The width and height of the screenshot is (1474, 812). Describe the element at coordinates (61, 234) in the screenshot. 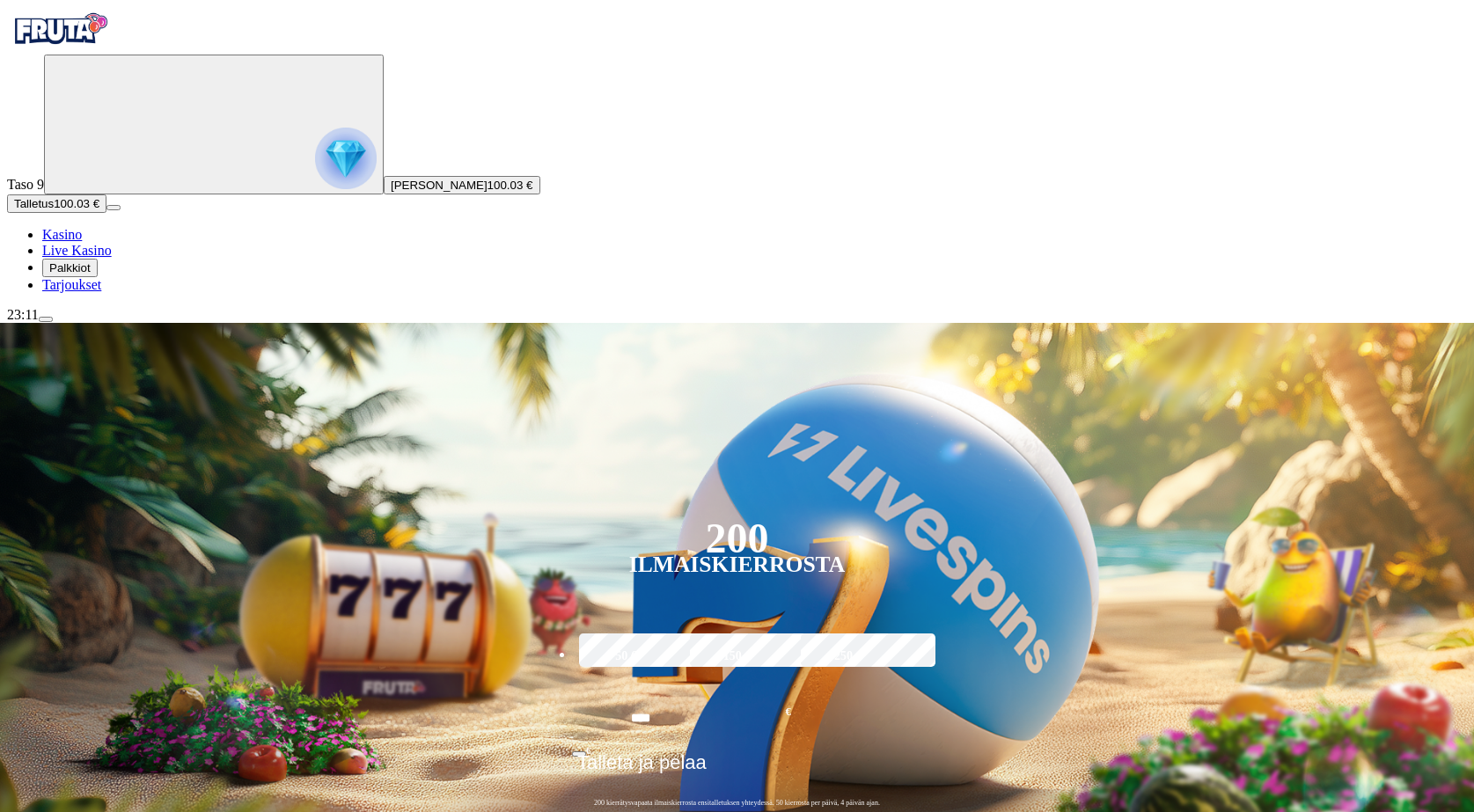

I see `a: diamond iconKasino` at that location.